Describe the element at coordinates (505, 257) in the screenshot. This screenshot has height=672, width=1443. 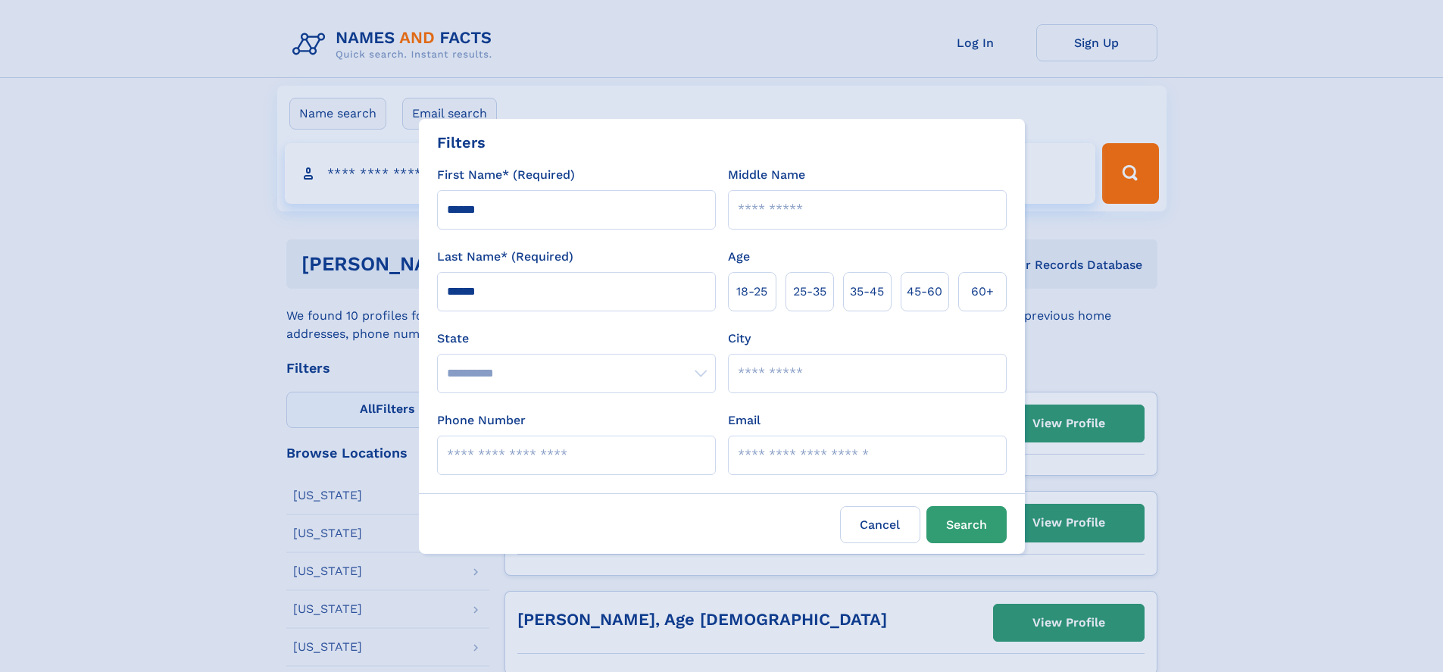
I see `label: Last Name* (Required)` at that location.